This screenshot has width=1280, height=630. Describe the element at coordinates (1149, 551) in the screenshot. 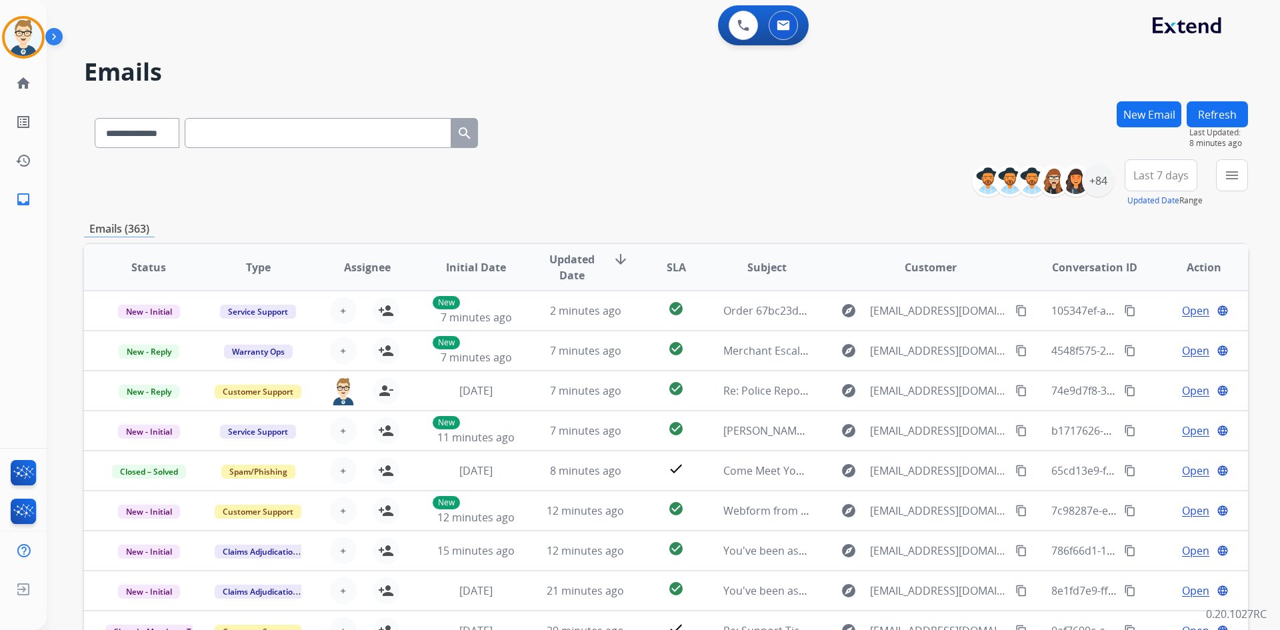

I see `span: 786f66d1-10b4-40f4-bef9-614af3426d8f` at that location.